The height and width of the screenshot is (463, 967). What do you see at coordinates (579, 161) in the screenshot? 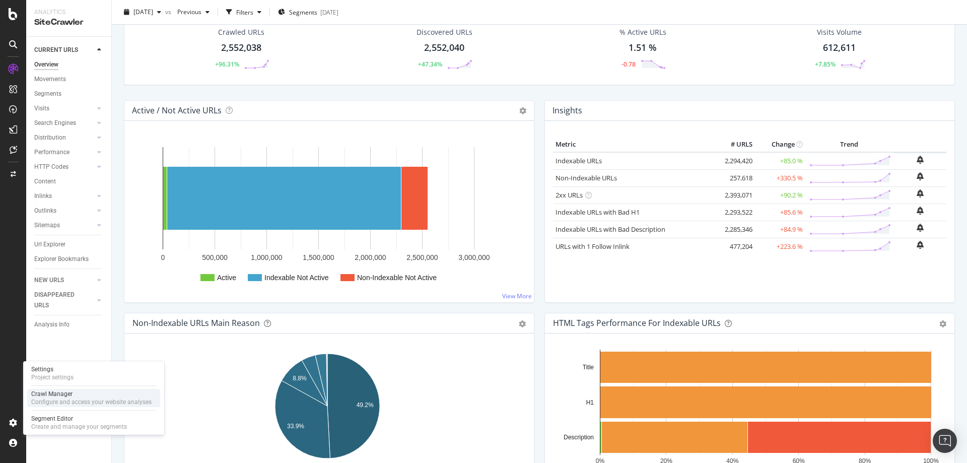
I see `a: Indexable URLs` at bounding box center [579, 161].